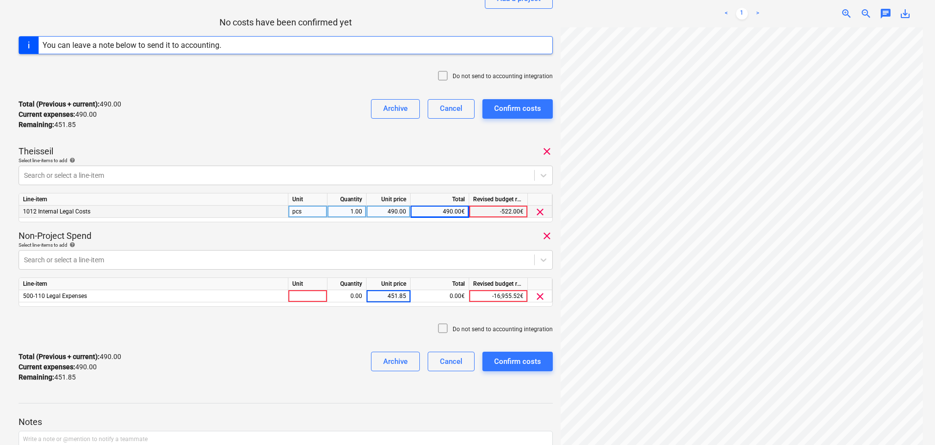  I want to click on p: Theisseil, so click(36, 151).